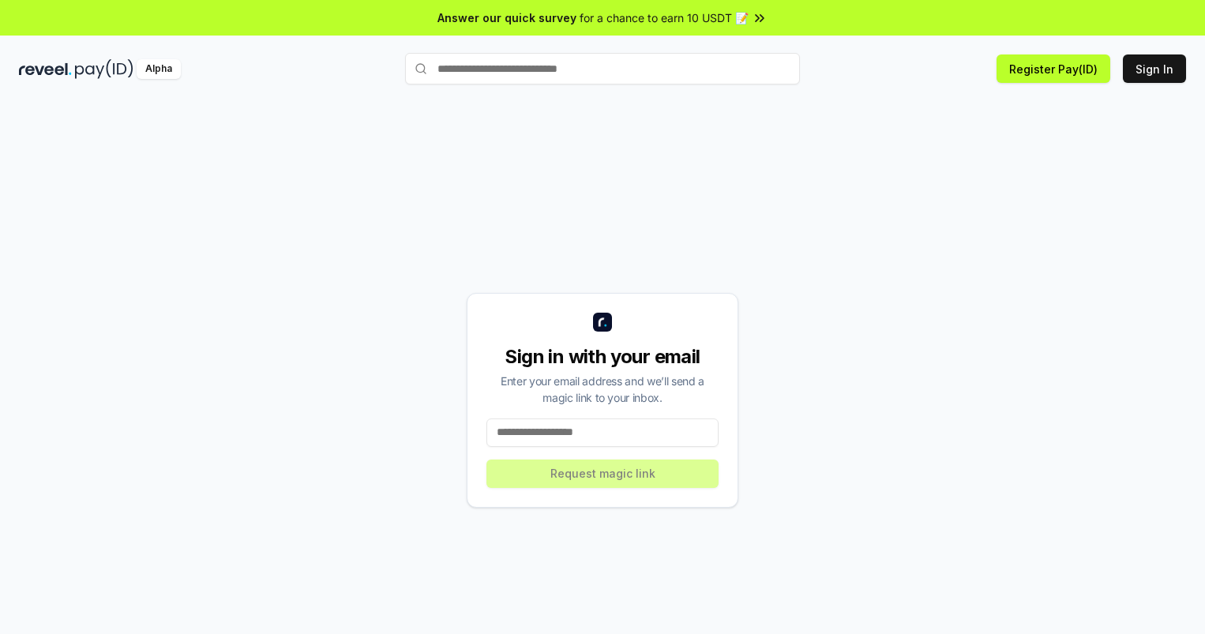  Describe the element at coordinates (603, 389) in the screenshot. I see `div: Enter your email address and we’ll send a magic link to your inbox.` at that location.